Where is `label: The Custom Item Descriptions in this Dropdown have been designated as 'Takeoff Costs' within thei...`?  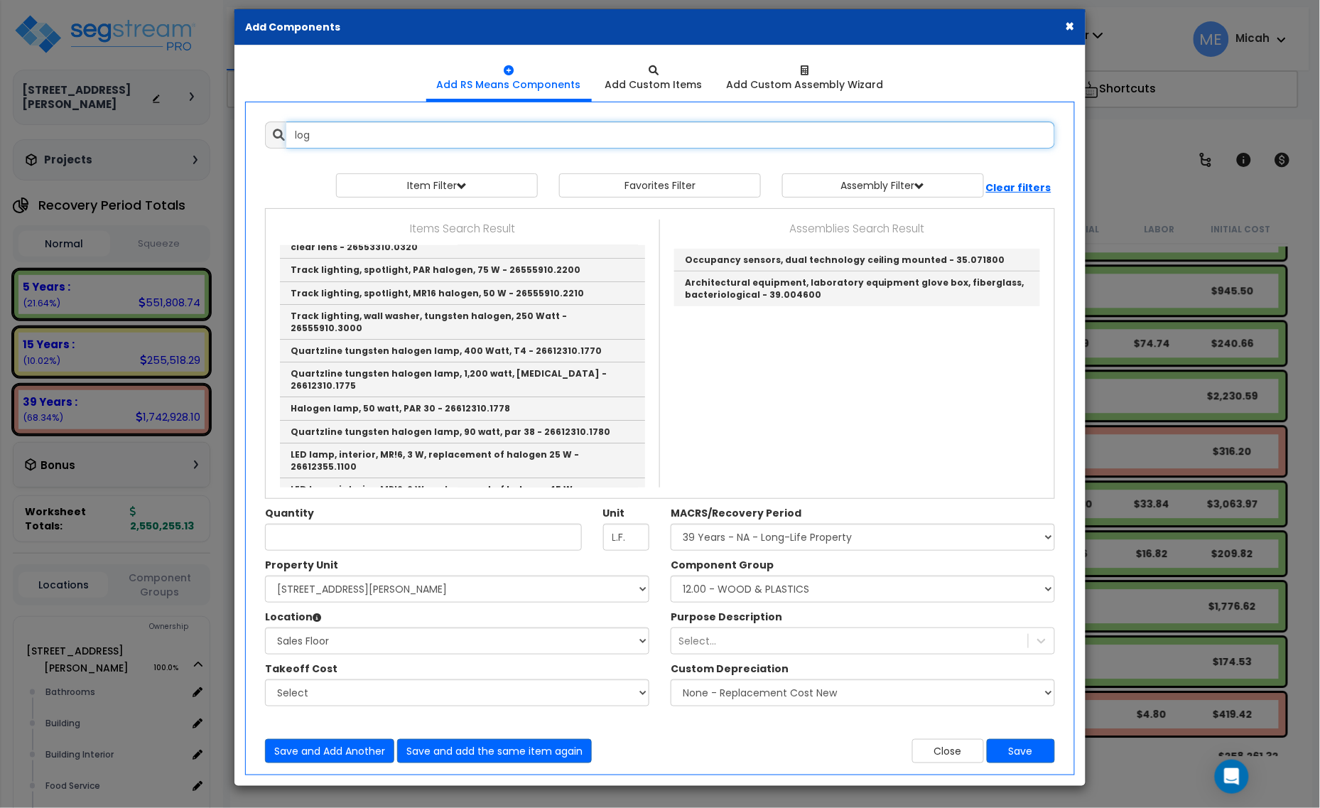 label: The Custom Item Descriptions in this Dropdown have been designated as 'Takeoff Costs' within thei... is located at coordinates (301, 669).